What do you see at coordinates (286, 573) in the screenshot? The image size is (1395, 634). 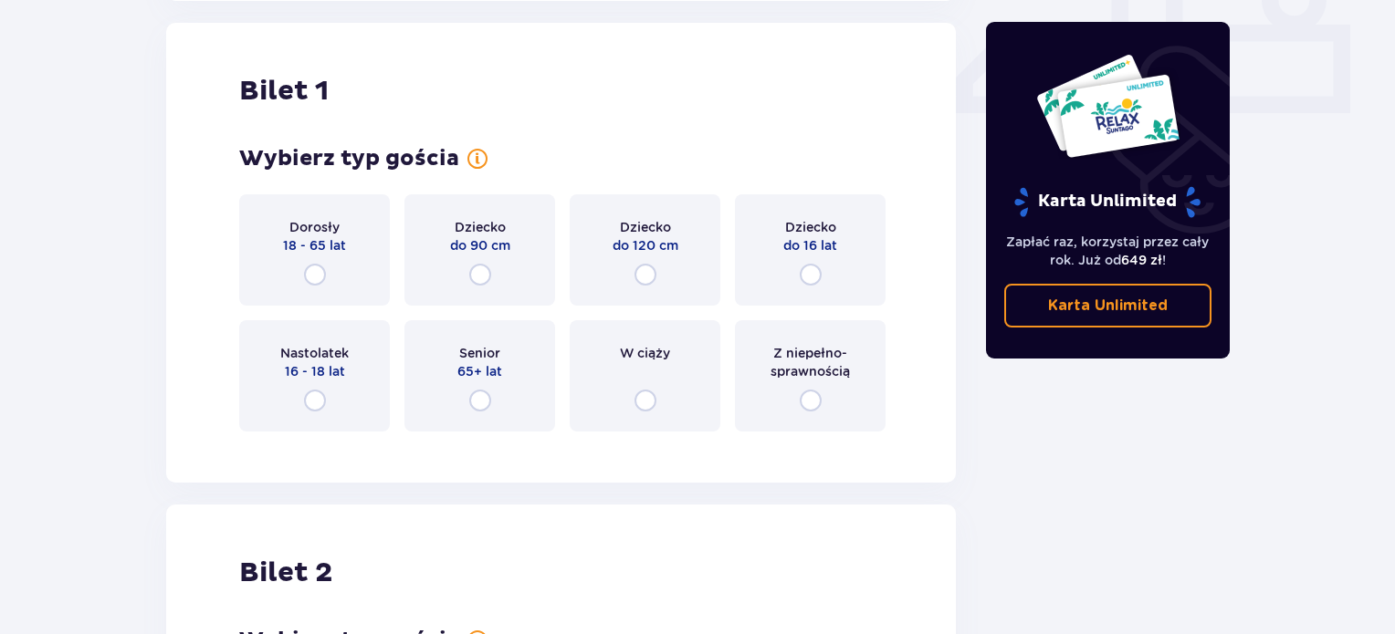 I see `h2: Bilet 2` at bounding box center [286, 573].